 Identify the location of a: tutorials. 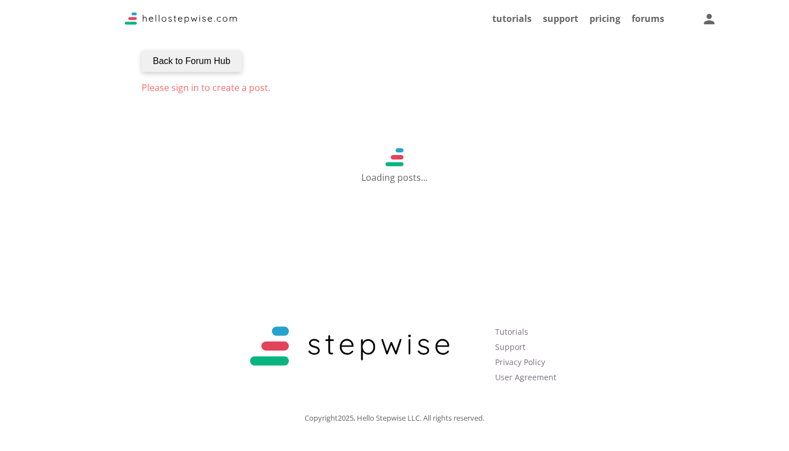
(512, 19).